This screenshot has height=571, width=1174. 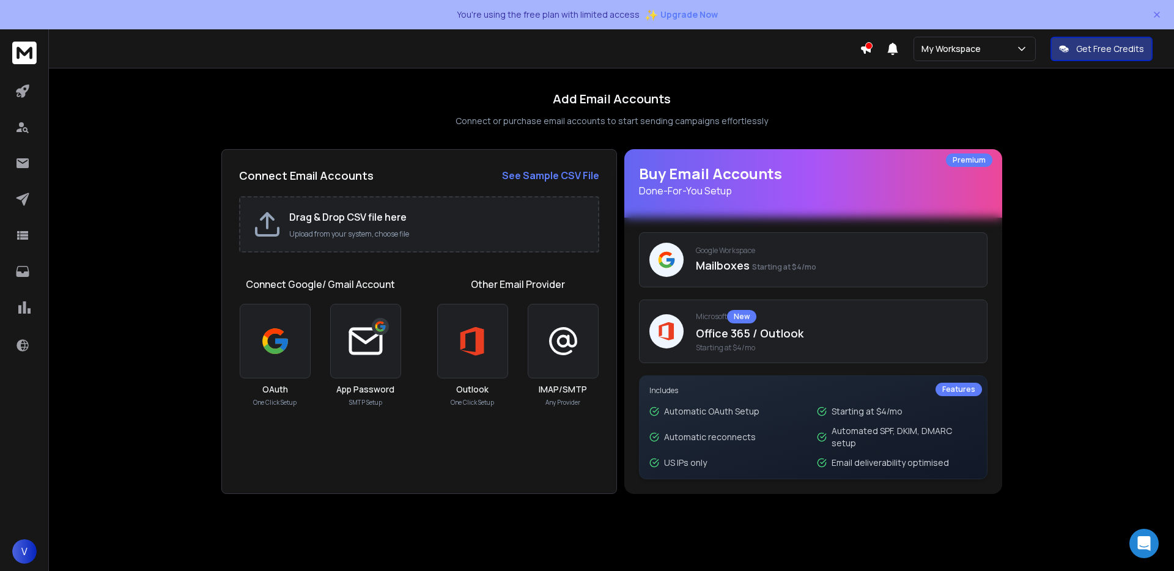 I want to click on p: Office 365 / Outlook, so click(x=836, y=333).